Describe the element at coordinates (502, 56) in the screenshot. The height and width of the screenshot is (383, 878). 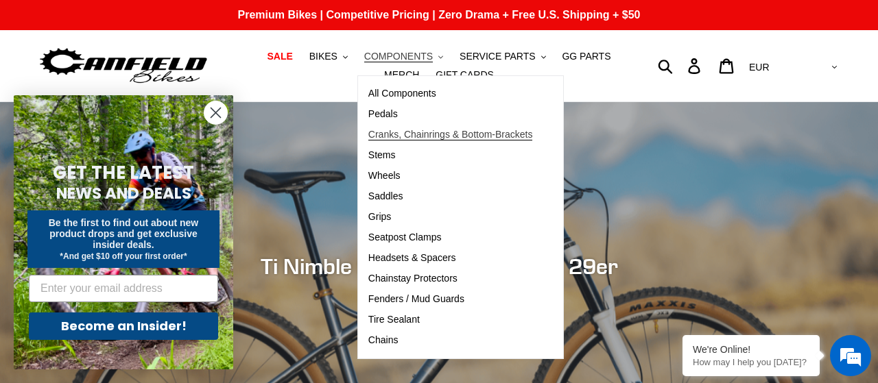
I see `button: SERVICE PARTS` at that location.